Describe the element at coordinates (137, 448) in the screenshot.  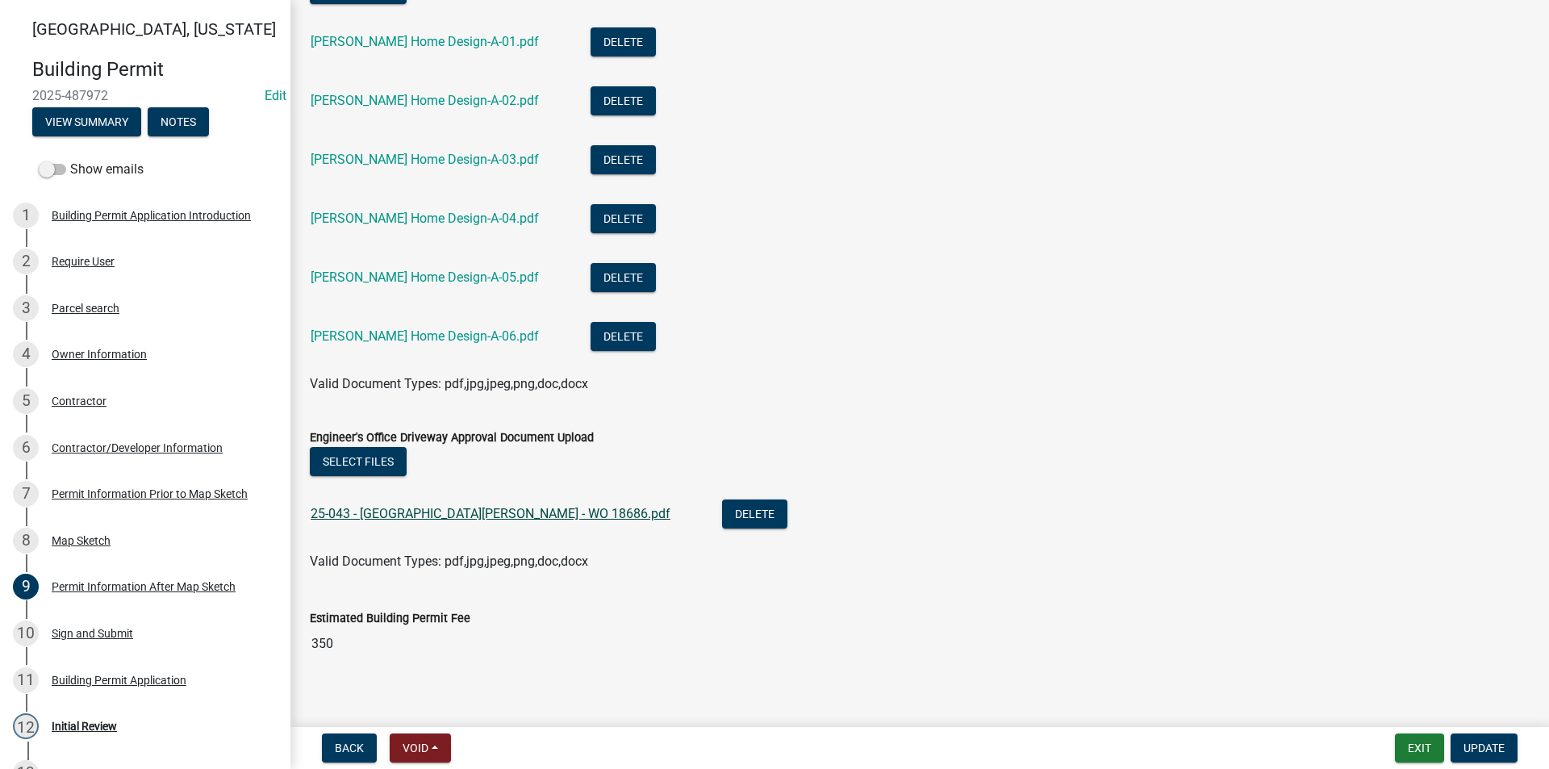
I see `div: Contractor/Developer Information` at that location.